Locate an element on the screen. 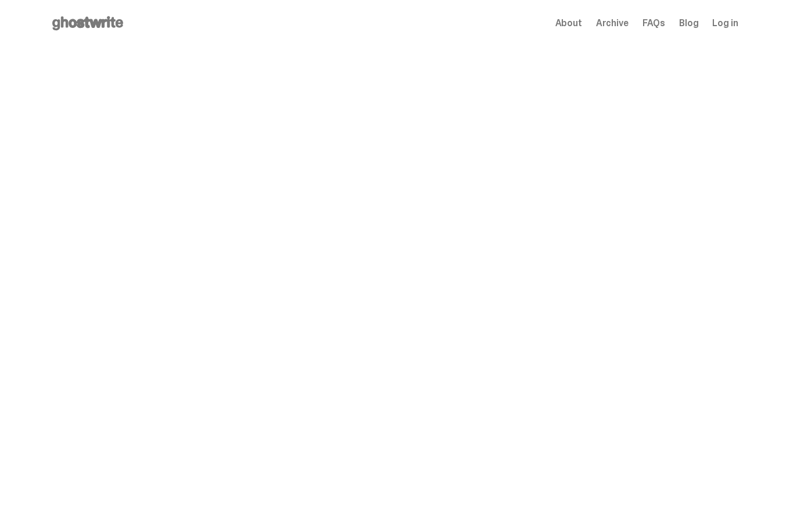 This screenshot has height=513, width=797. a: About is located at coordinates (569, 23).